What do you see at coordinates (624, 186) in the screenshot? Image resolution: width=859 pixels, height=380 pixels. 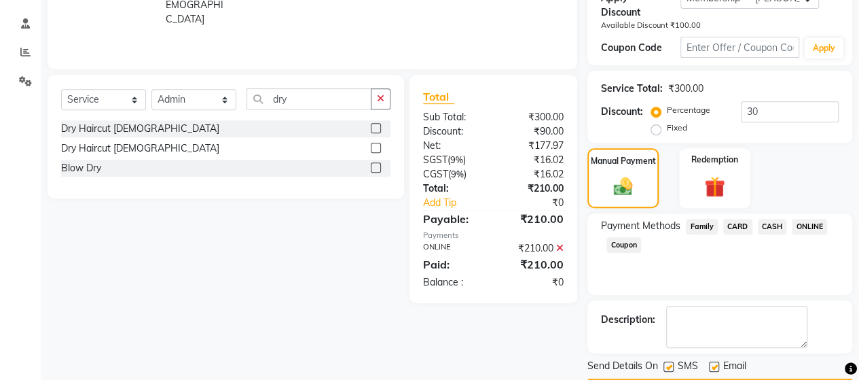 I see `img: _cash.svg` at bounding box center [624, 186].